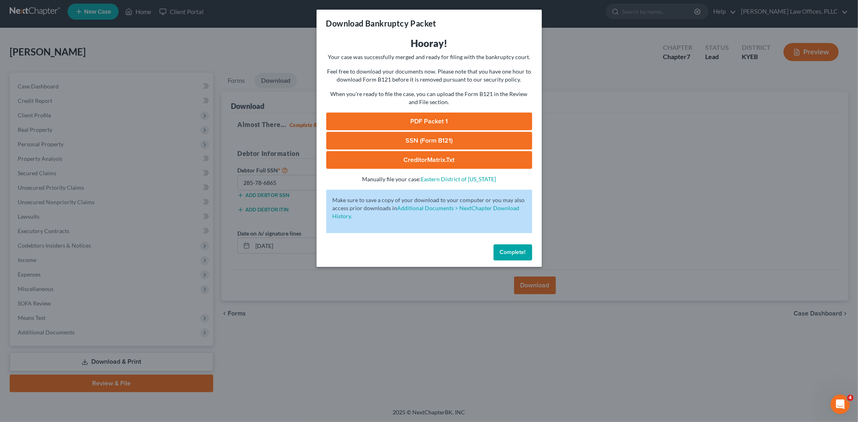  What do you see at coordinates (429, 57) in the screenshot?
I see `p: Your case was successfully merged and ready for filing with the bankruptcy court.` at bounding box center [429, 57].